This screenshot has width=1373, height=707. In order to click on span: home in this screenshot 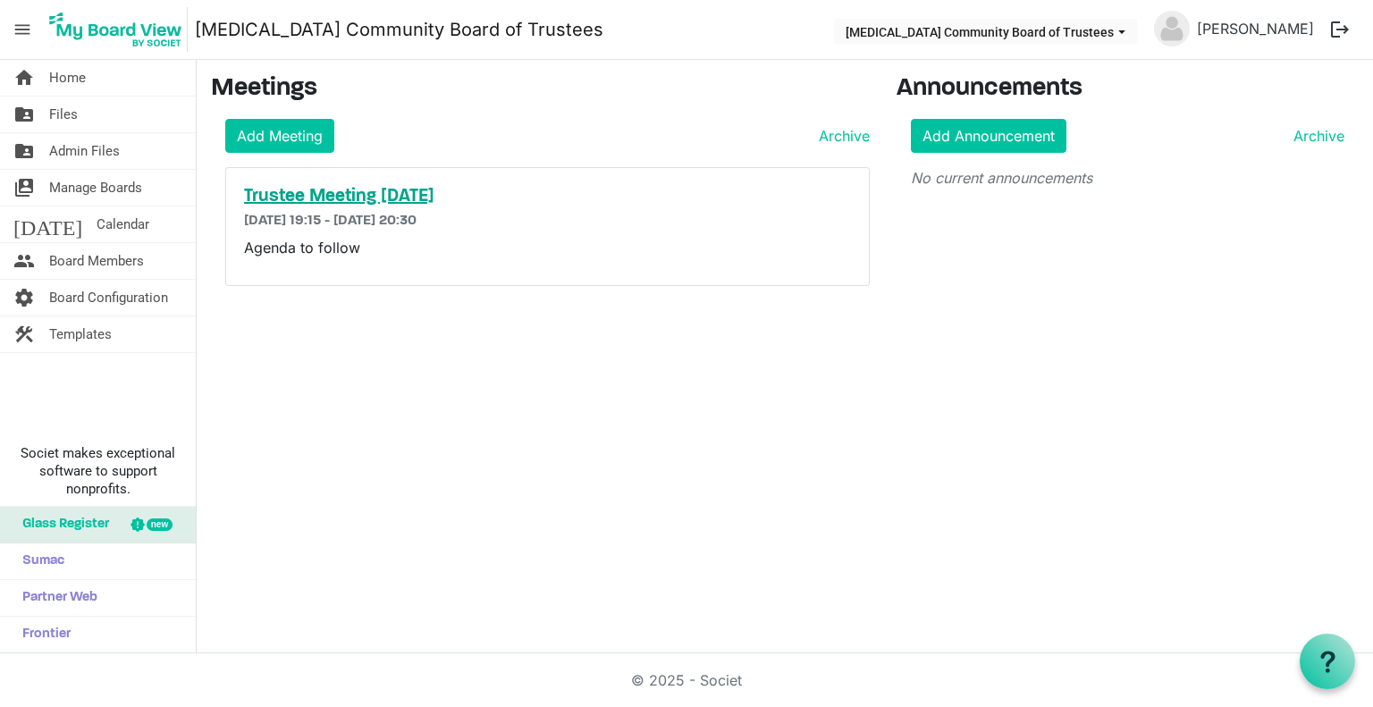, I will do `click(24, 78)`.